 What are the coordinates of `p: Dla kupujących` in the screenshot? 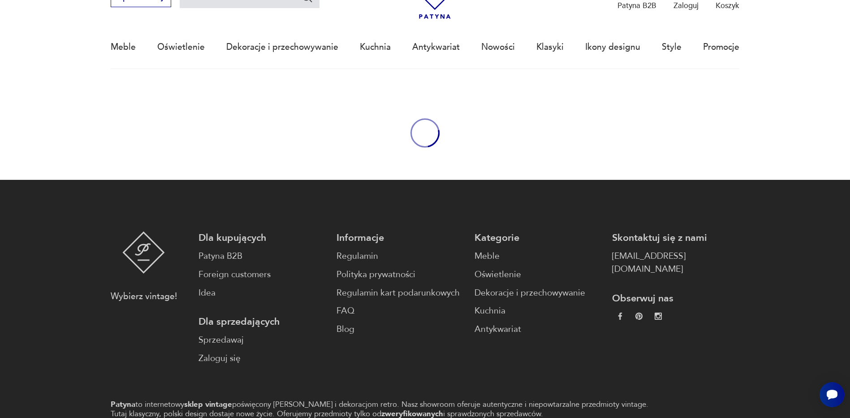 It's located at (262, 238).